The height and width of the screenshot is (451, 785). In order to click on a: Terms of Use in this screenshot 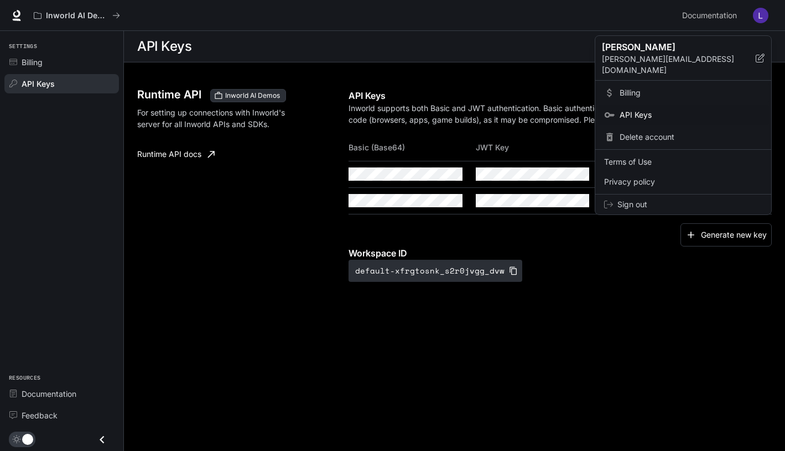, I will do `click(683, 162)`.